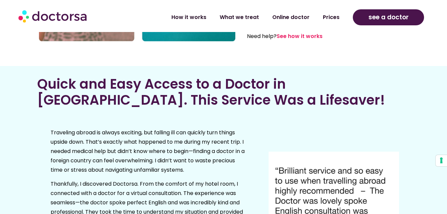 Image resolution: width=447 pixels, height=214 pixels. Describe the element at coordinates (148, 151) in the screenshot. I see `p: Traveling abroad is always exciting, but falling ill can quickly turn things upside down. That’s ...` at that location.